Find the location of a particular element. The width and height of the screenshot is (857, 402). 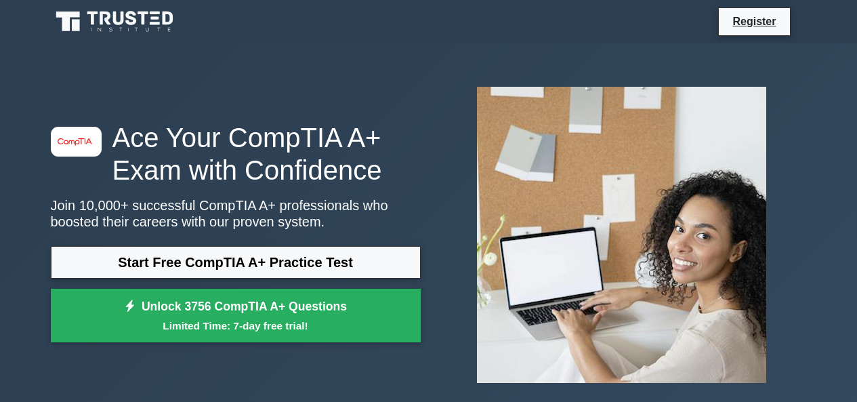

h1: Ace Your CompTIA A+ Exam with Confidence is located at coordinates (236, 154).